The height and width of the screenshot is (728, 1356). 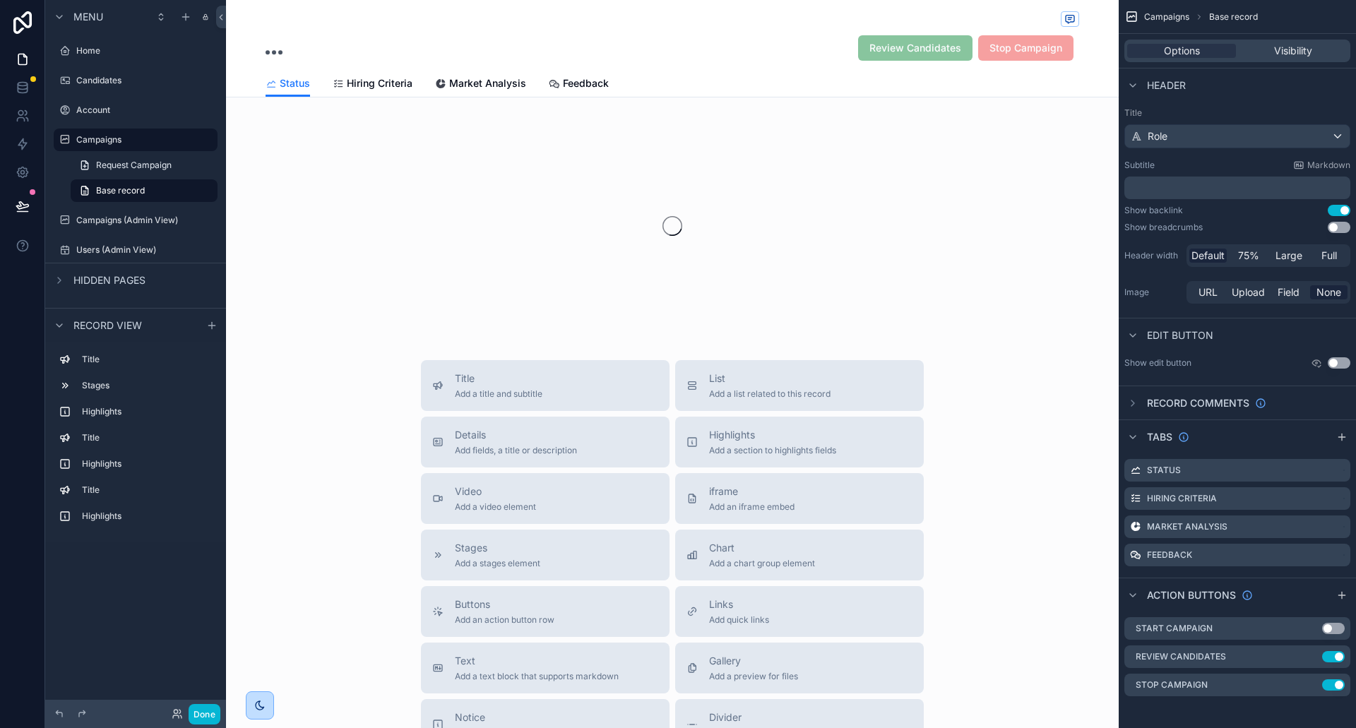 I want to click on span: Tabs, so click(x=1159, y=437).